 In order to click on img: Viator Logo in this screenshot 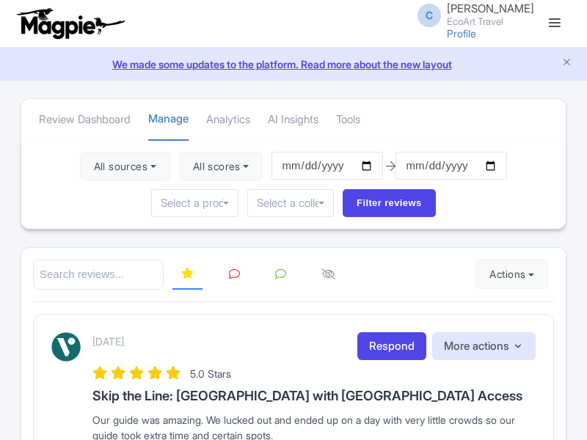, I will do `click(66, 347)`.